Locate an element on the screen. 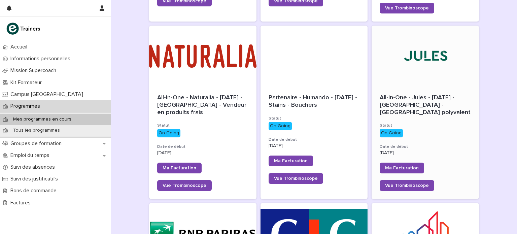 The image size is (517, 234). p: Mes programmes en cours is located at coordinates (42, 119).